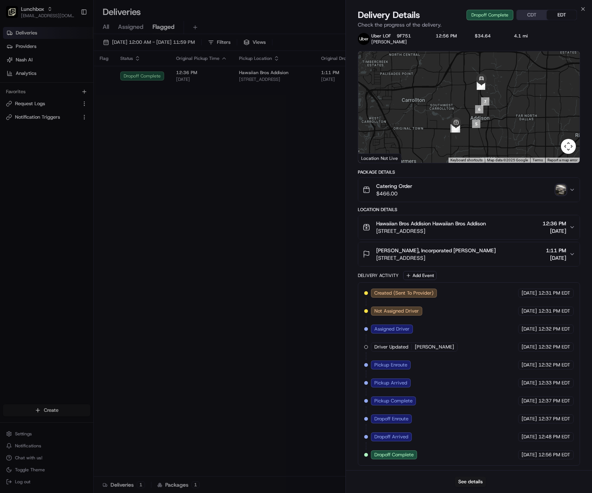 The image size is (592, 493). What do you see at coordinates (391, 347) in the screenshot?
I see `span: Driver Updated` at bounding box center [391, 347].